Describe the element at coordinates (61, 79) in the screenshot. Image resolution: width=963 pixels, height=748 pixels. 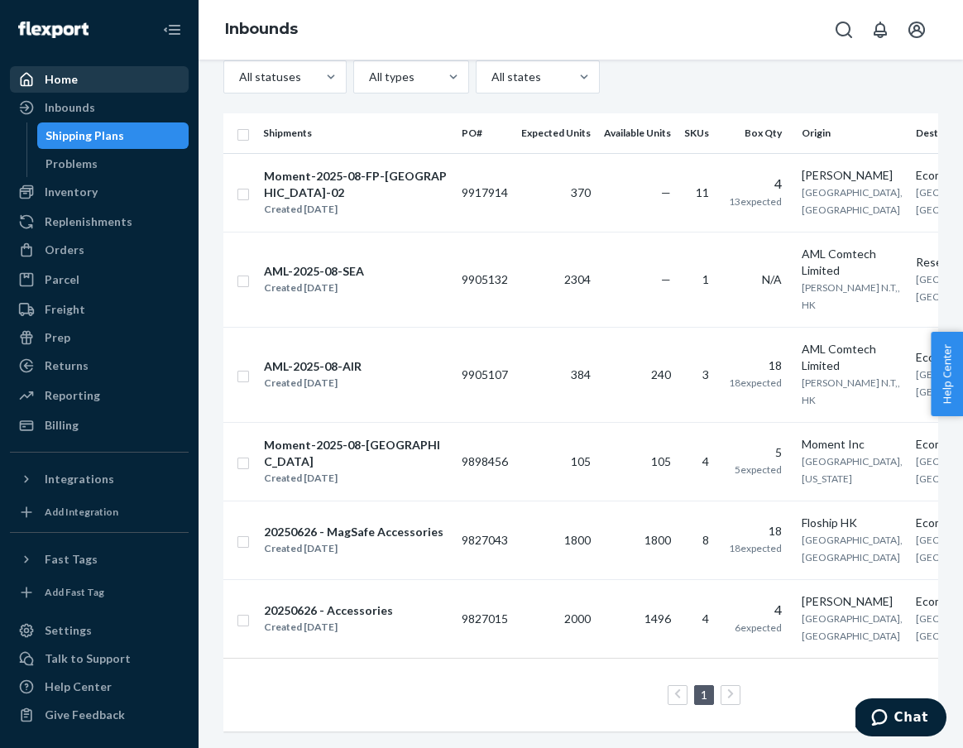
I see `div: Home` at that location.